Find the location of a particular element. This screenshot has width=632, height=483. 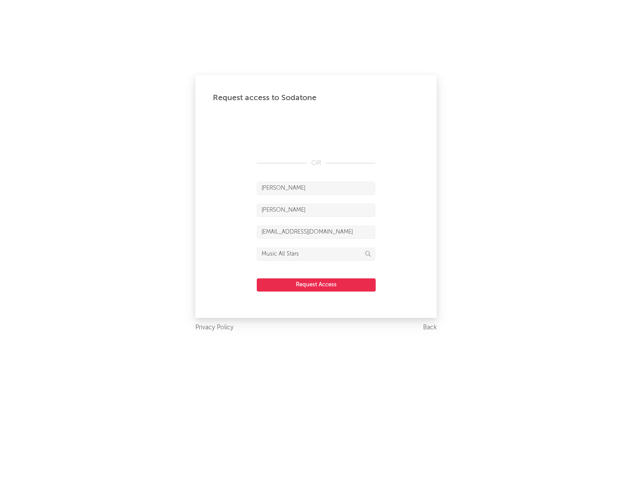

div: Request access to Sodatone is located at coordinates (316, 98).